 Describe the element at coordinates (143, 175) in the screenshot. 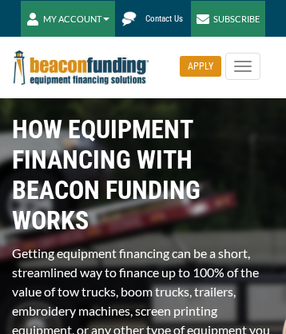

I see `h1: HOW EQUIPMENT FINANCING WITH BEACON FUNDING WORKS` at that location.